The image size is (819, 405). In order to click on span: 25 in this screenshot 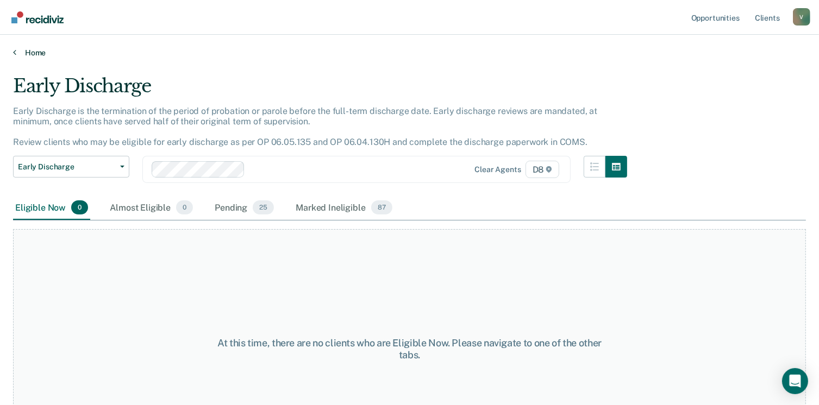, I will do `click(263, 208)`.